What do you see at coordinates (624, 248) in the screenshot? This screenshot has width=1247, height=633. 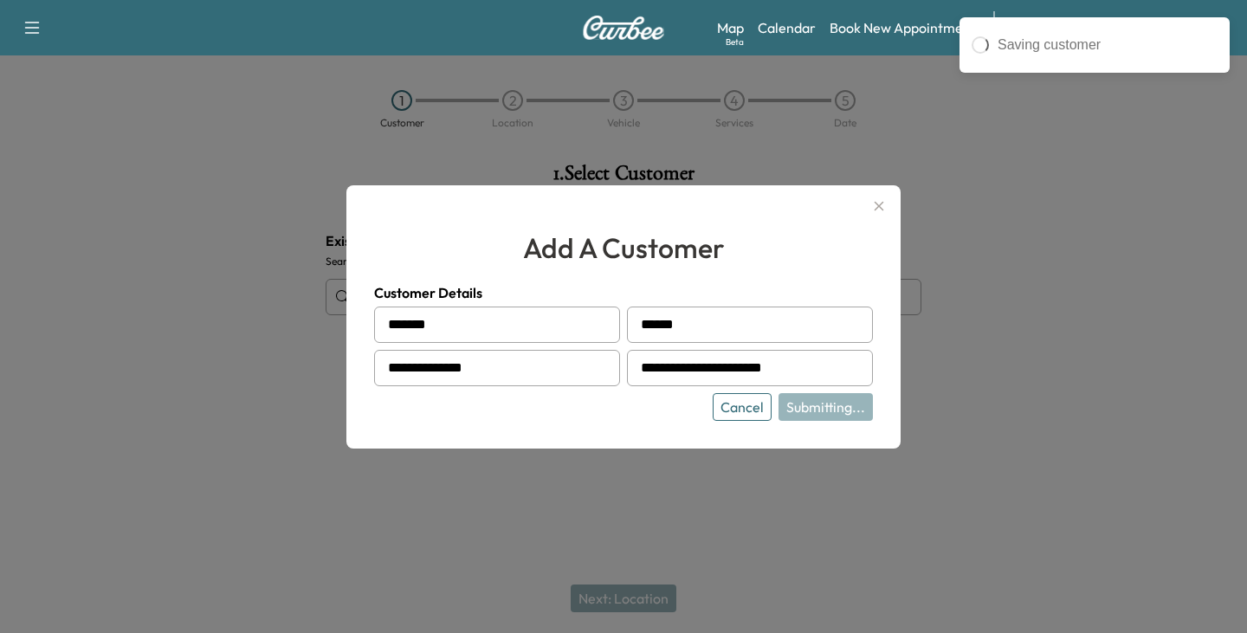 I see `h2: add a customer` at bounding box center [624, 248].